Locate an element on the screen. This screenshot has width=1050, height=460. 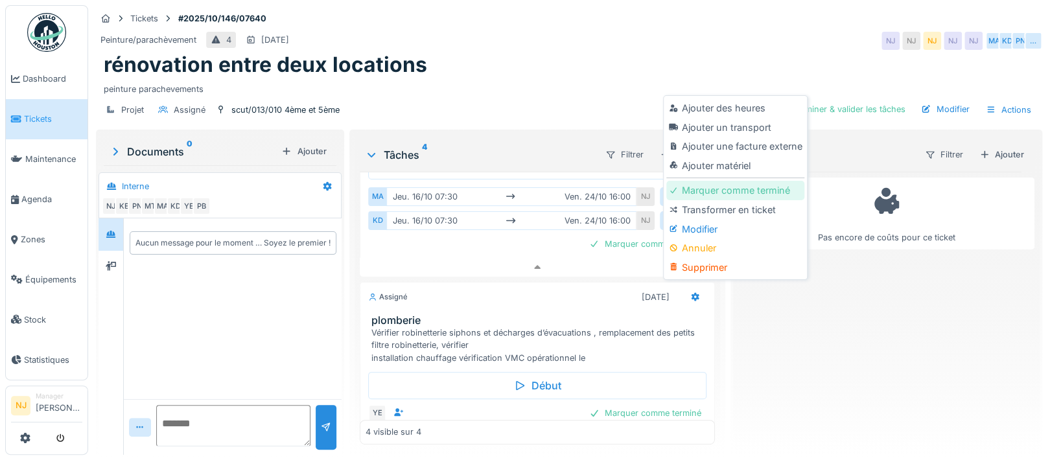
span: Agenda is located at coordinates (52, 199).